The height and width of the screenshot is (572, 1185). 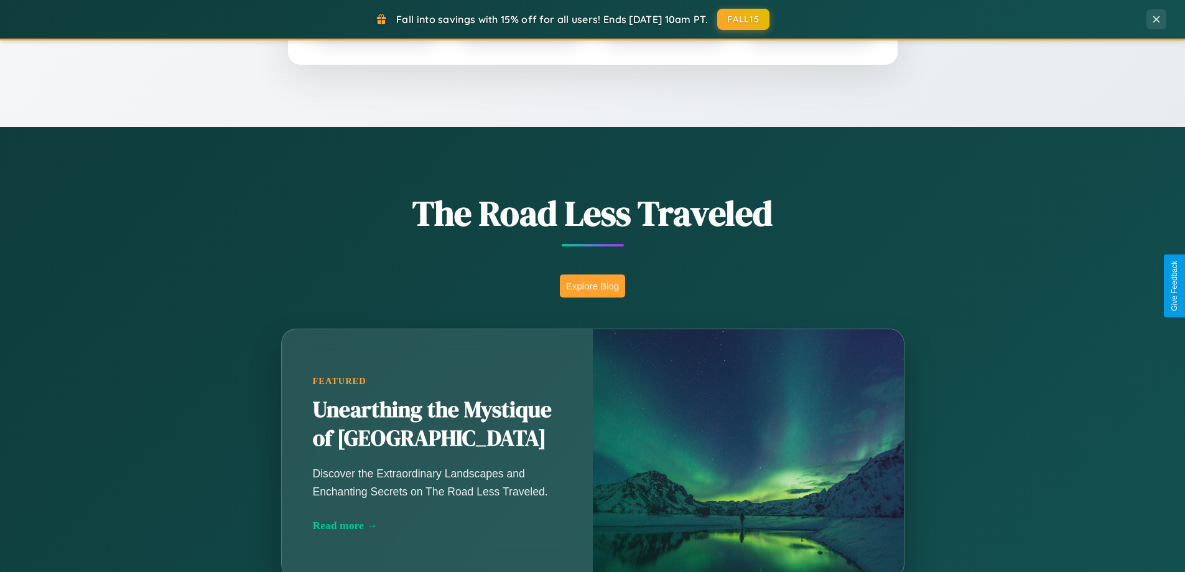 What do you see at coordinates (437, 381) in the screenshot?
I see `div: Featured` at bounding box center [437, 381].